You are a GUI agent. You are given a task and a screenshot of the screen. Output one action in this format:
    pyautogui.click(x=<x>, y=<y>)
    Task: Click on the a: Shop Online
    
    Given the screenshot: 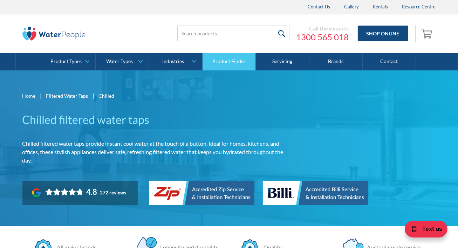 What is the action you would take?
    pyautogui.click(x=383, y=33)
    